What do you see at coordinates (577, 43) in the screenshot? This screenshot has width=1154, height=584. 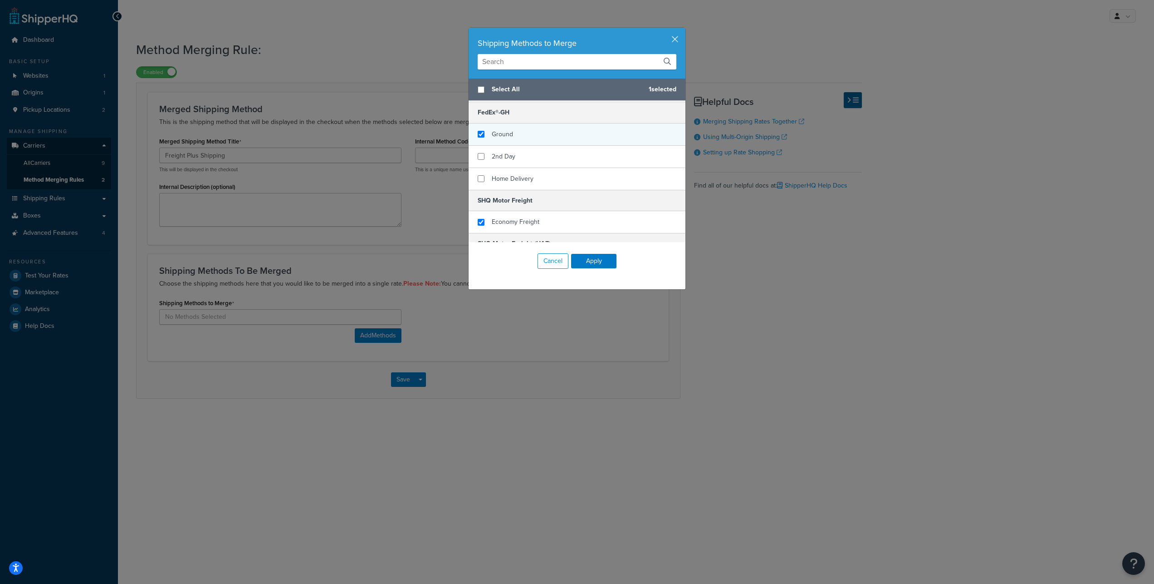 I see `div: Shipping Methods to Merge` at bounding box center [577, 43].